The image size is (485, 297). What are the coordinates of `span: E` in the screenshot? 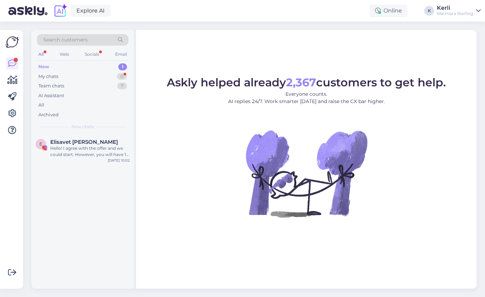 It's located at (41, 144).